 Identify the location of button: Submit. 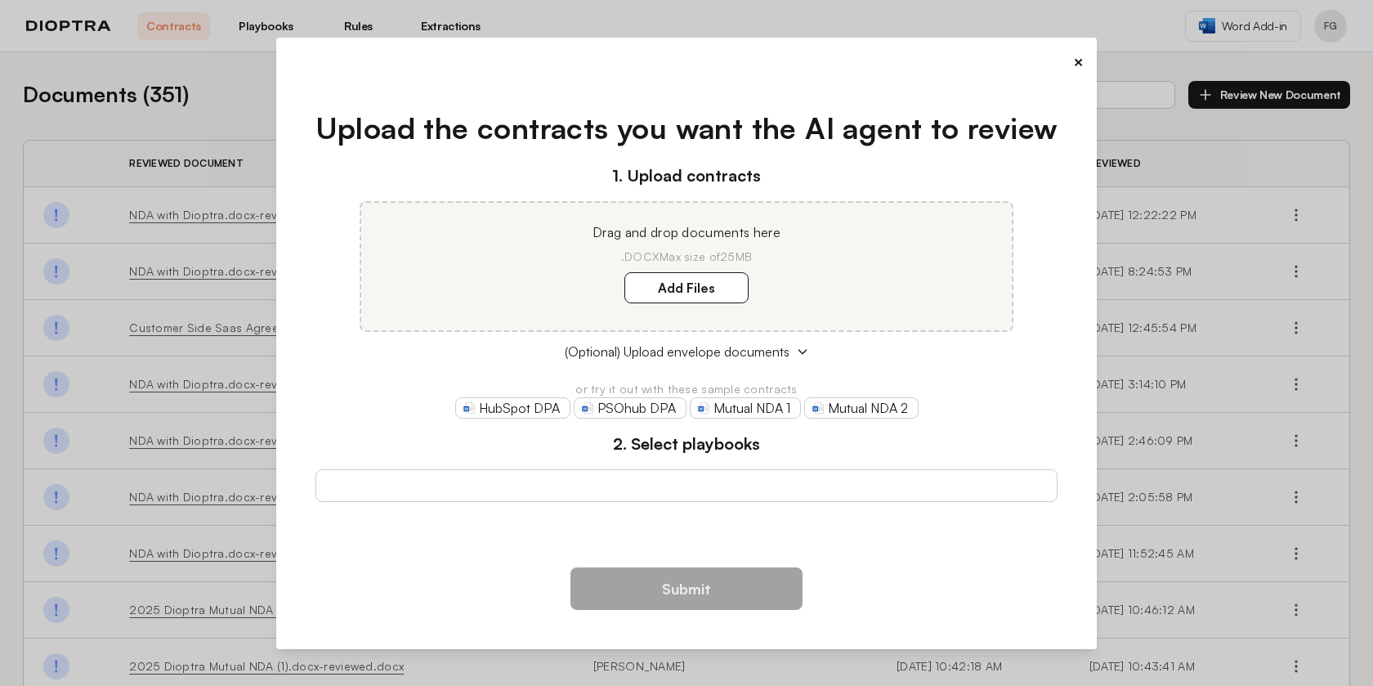
(687, 589).